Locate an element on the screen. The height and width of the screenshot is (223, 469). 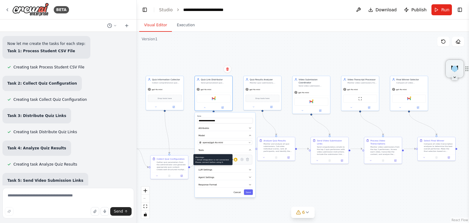
span: Attributes is located at coordinates (204, 128).